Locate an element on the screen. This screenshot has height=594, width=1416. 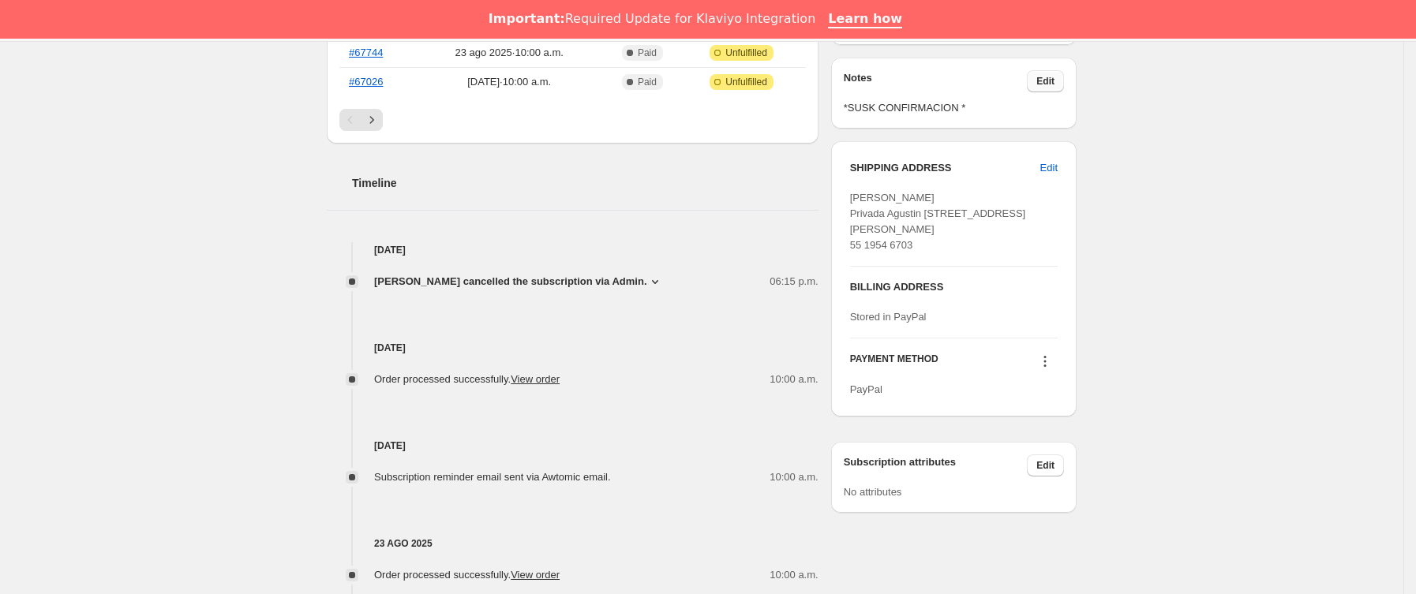
a: #67026 is located at coordinates (365, 81).